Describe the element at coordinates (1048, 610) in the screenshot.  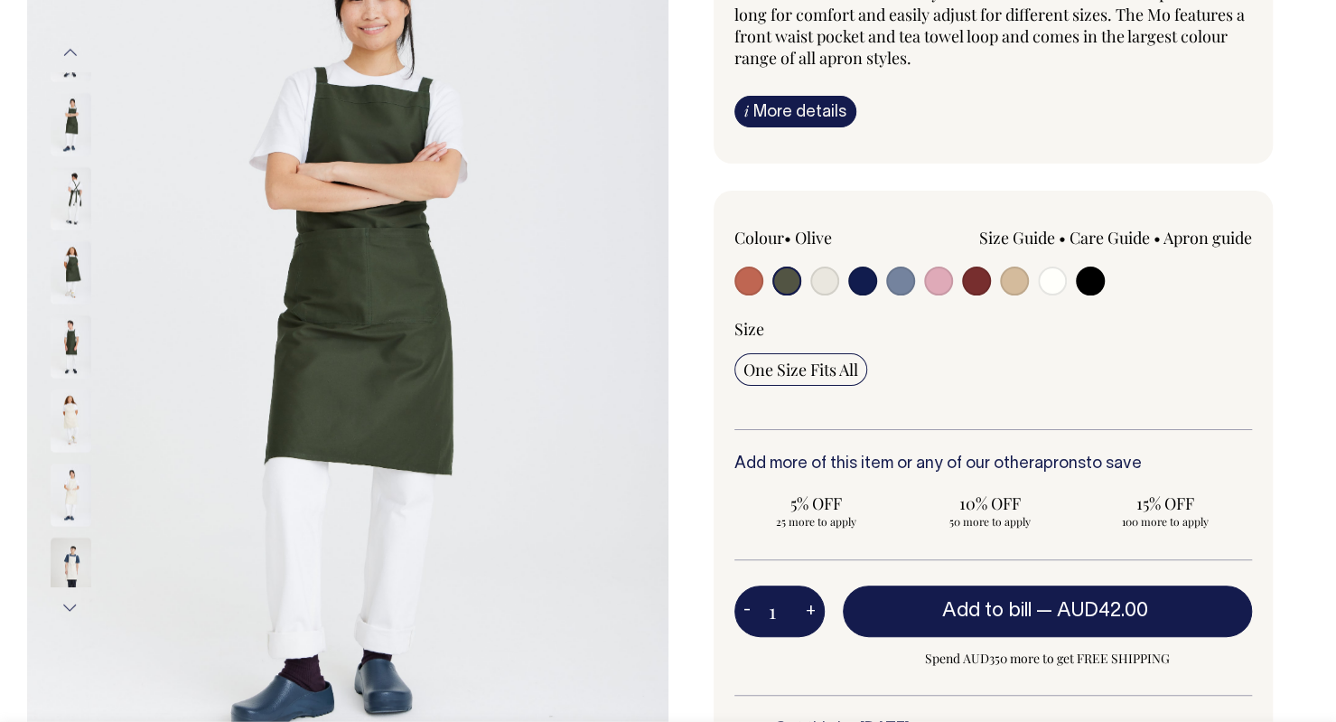
I see `button: Add to bill —AUD42.00` at that location.